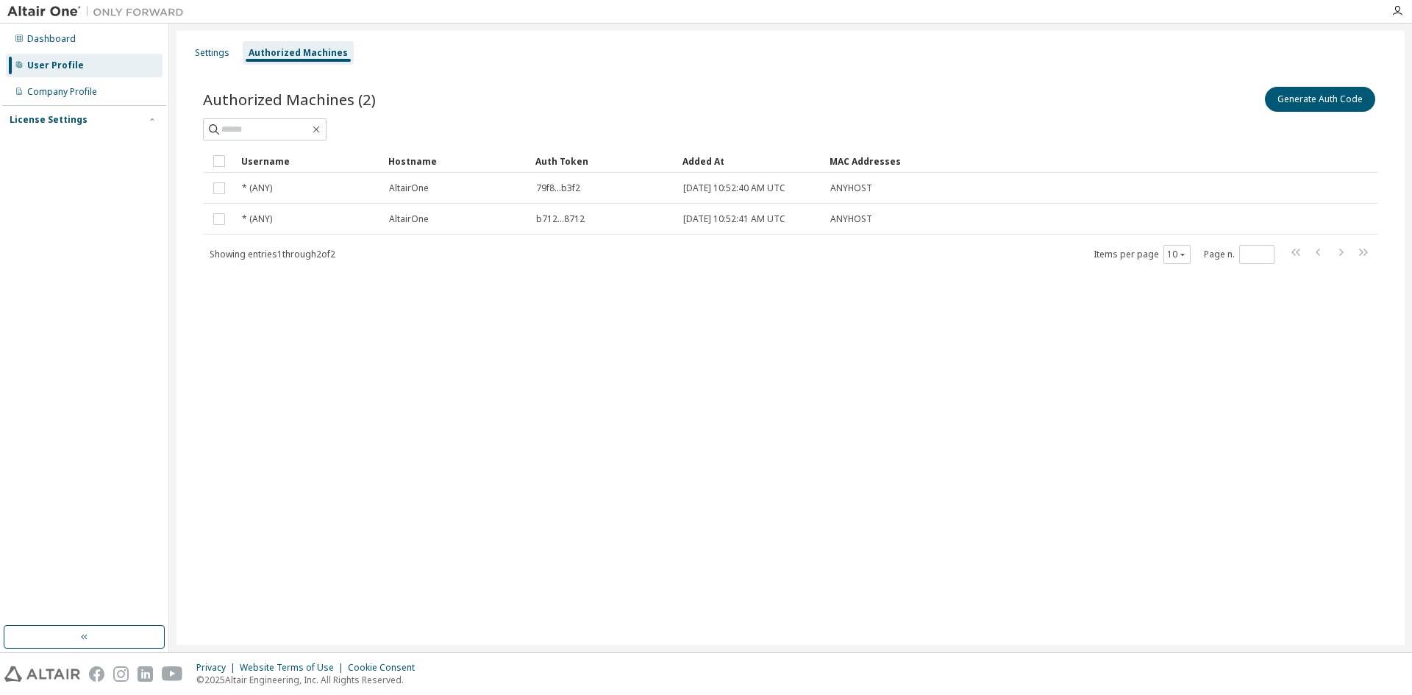 This screenshot has height=695, width=1412. What do you see at coordinates (558, 188) in the screenshot?
I see `span: 79f8...b3f2` at bounding box center [558, 188].